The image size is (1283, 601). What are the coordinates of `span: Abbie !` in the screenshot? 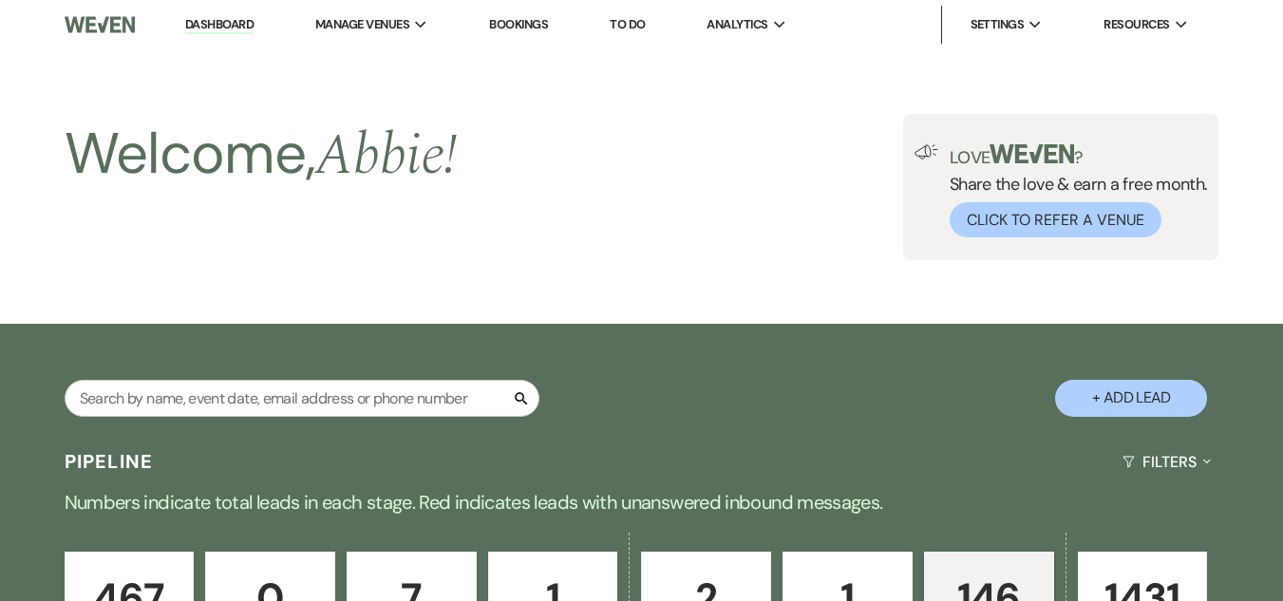 It's located at (386, 156).